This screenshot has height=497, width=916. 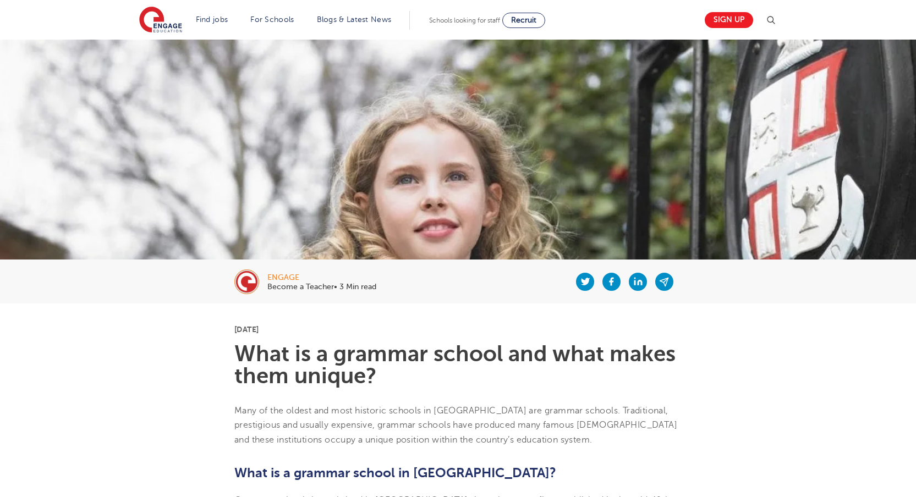 I want to click on div: engage, so click(x=322, y=278).